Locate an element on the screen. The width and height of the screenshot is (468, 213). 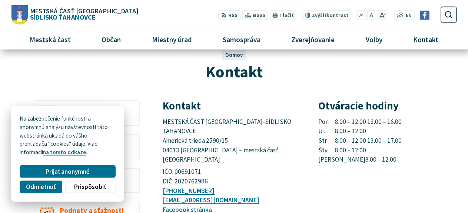
span: Voľby is located at coordinates (374, 40).